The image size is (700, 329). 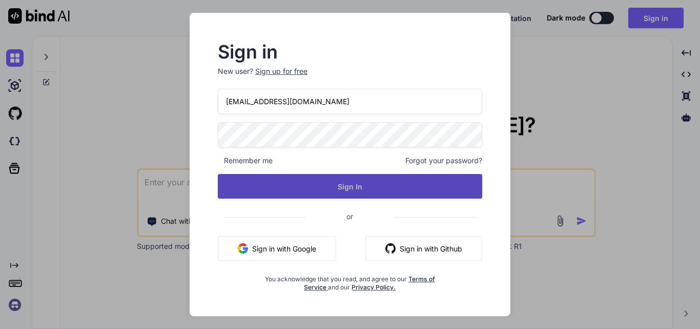 What do you see at coordinates (444, 160) in the screenshot?
I see `span: Forgot your password?` at bounding box center [444, 160].